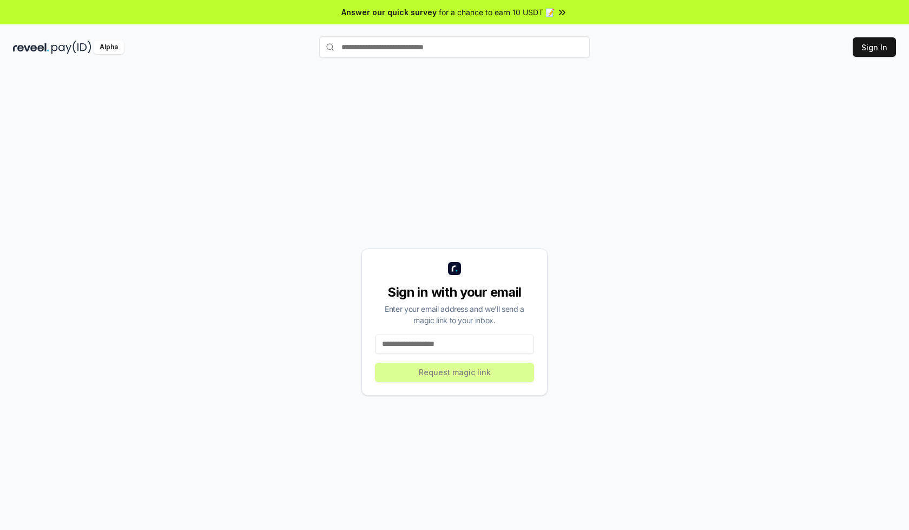  What do you see at coordinates (455, 292) in the screenshot?
I see `div: Sign in with your email` at bounding box center [455, 292].